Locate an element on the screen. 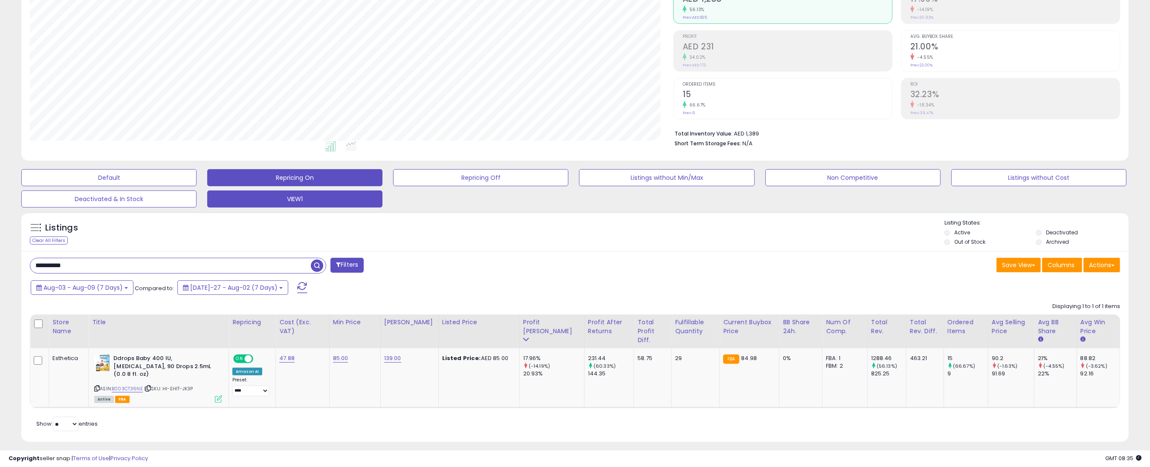  div: 92.16 is located at coordinates (1100, 374).